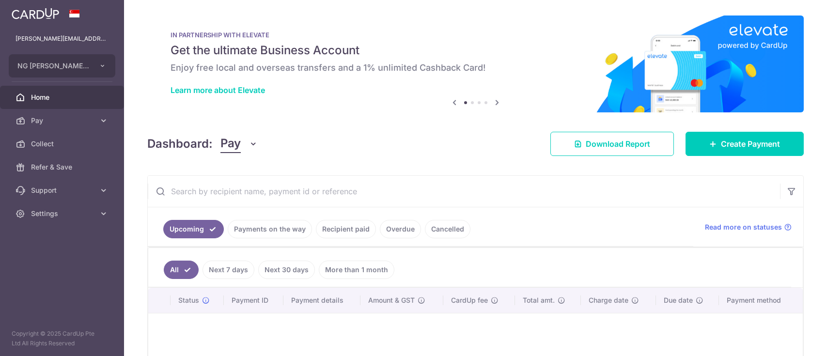 This screenshot has width=827, height=356. I want to click on button: Pay, so click(239, 144).